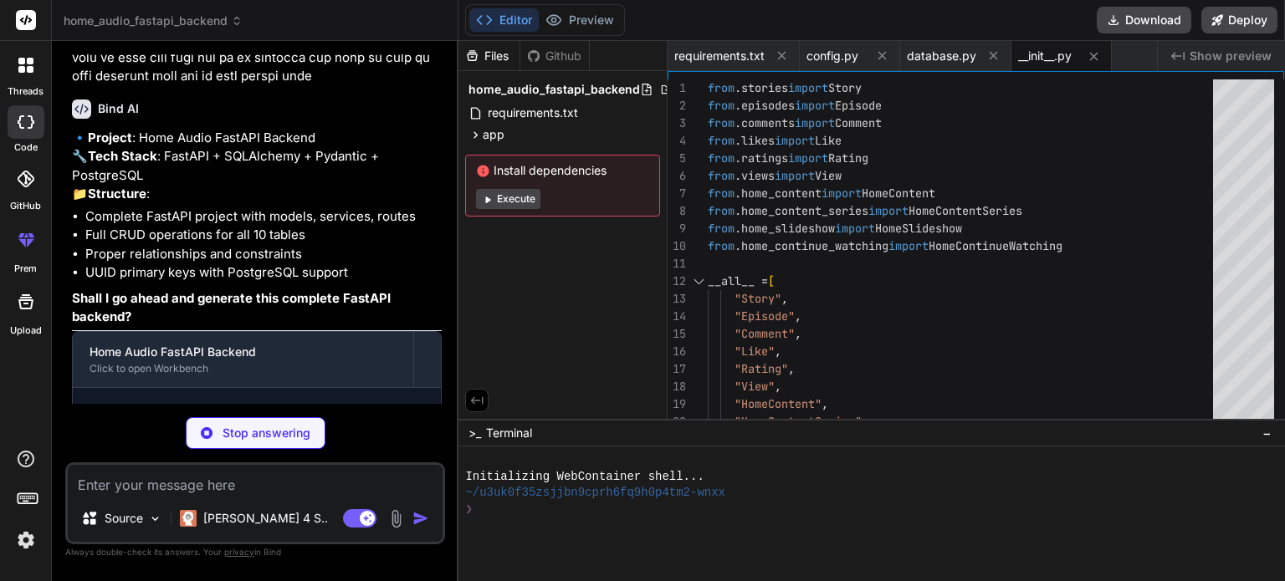 Image resolution: width=1285 pixels, height=581 pixels. What do you see at coordinates (562, 171) in the screenshot?
I see `span: Install dependencies` at bounding box center [562, 171].